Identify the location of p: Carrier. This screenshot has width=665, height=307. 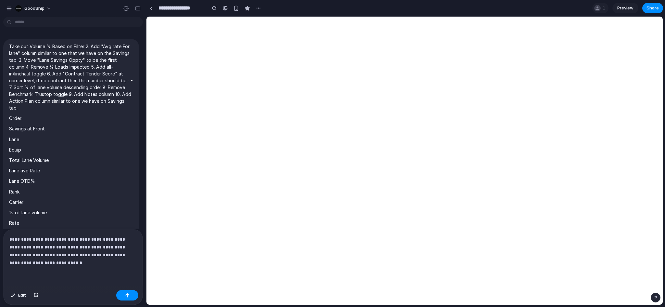
(71, 202).